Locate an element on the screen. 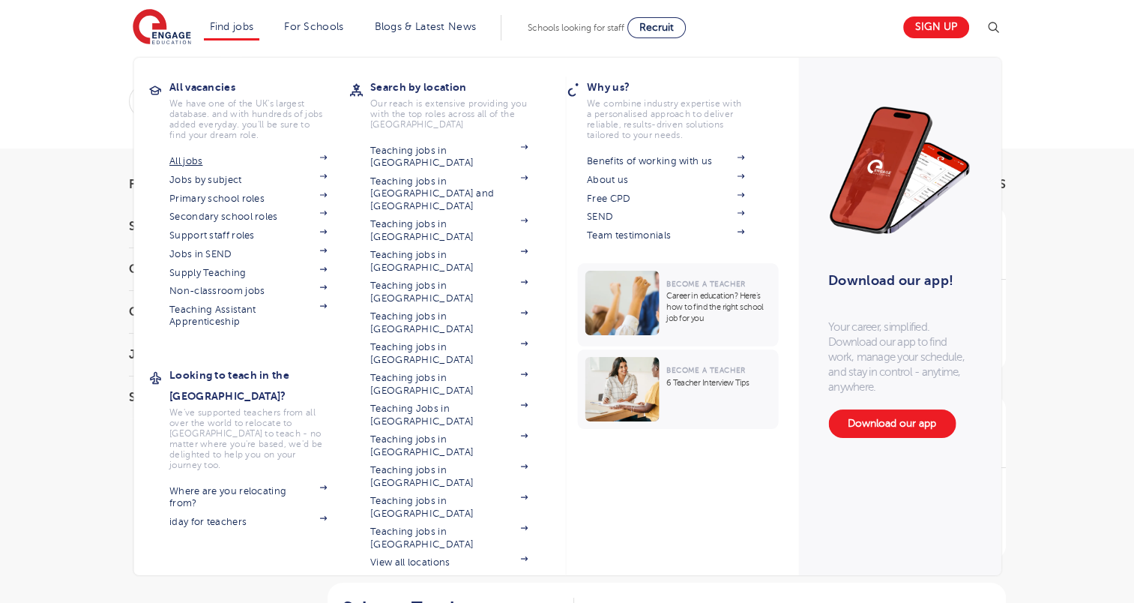 This screenshot has height=603, width=1134. span: Recruit is located at coordinates (657, 27).